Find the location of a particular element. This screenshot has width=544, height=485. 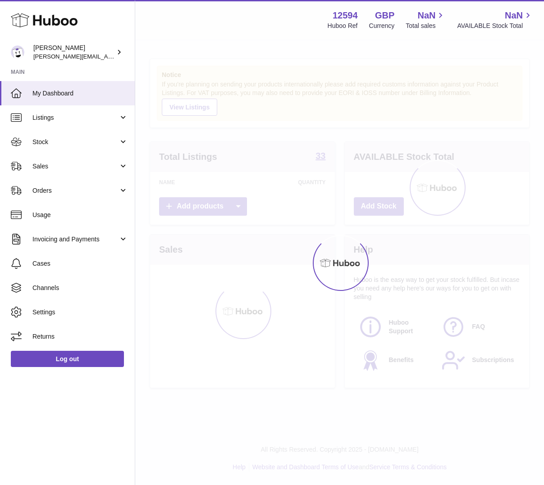

span: My Dashboard is located at coordinates (80, 93).